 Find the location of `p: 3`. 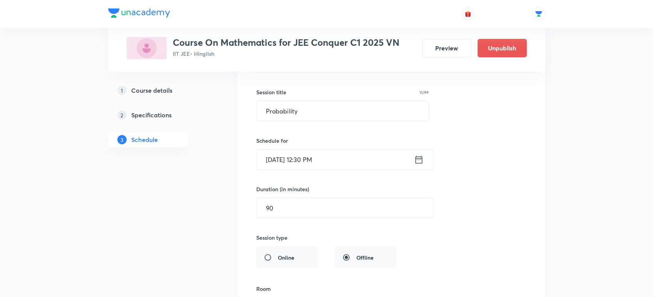

p: 3 is located at coordinates (122, 140).